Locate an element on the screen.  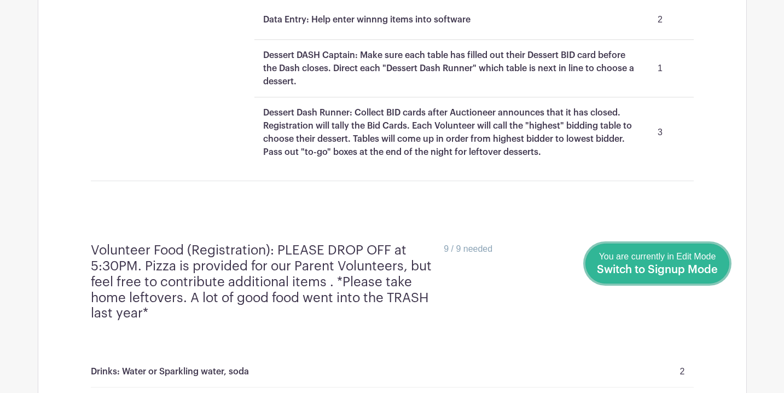
a: You are currently in Edit Mode Switch to Signup Mode is located at coordinates (657, 263).